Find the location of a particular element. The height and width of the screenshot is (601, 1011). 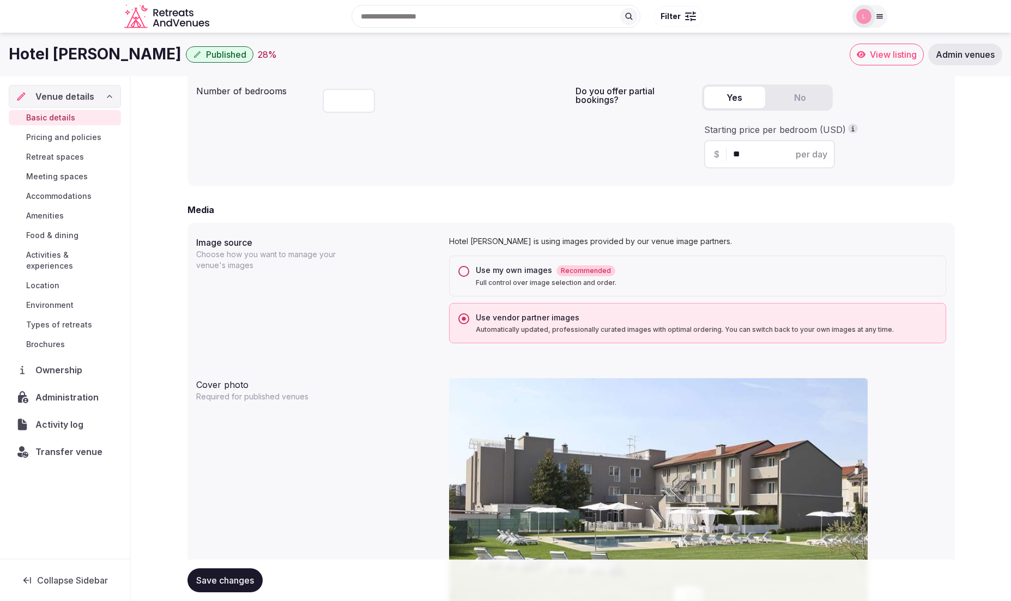

a: Meeting spaces is located at coordinates (65, 177).